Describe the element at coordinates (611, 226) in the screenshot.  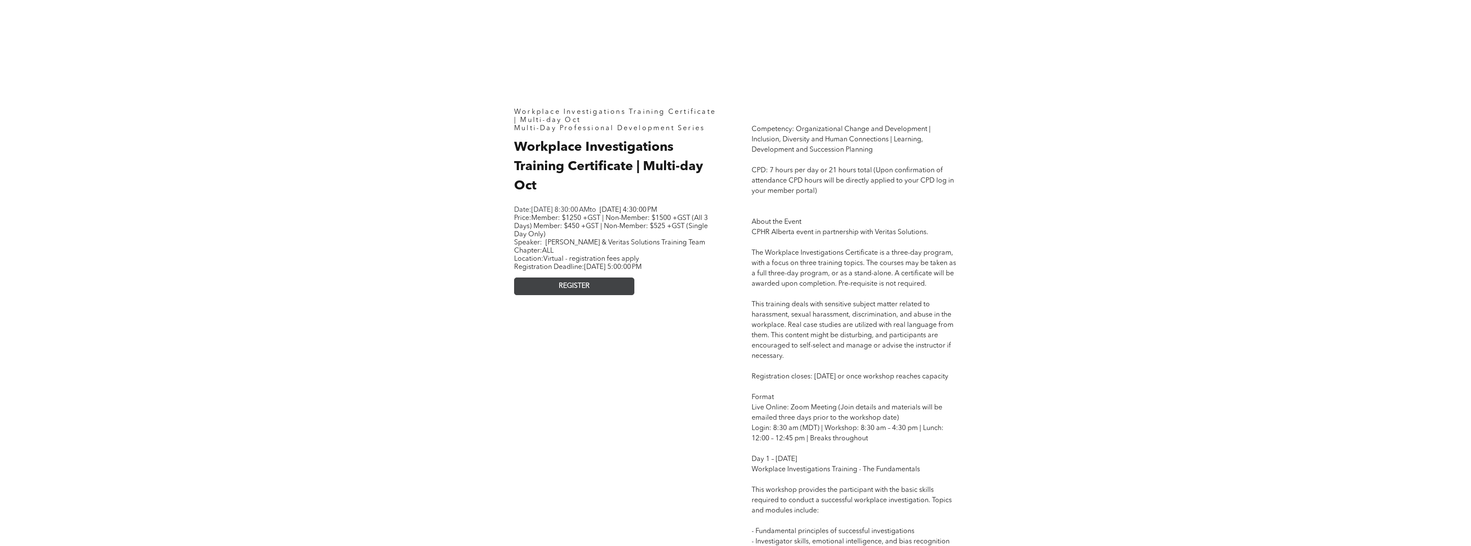
I see `span: Member: $1250 +GST | Non-Member: $1500 +GST (All 3 Days) Member: $450 +GST | Non-Member: $525 +GS...` at that location.